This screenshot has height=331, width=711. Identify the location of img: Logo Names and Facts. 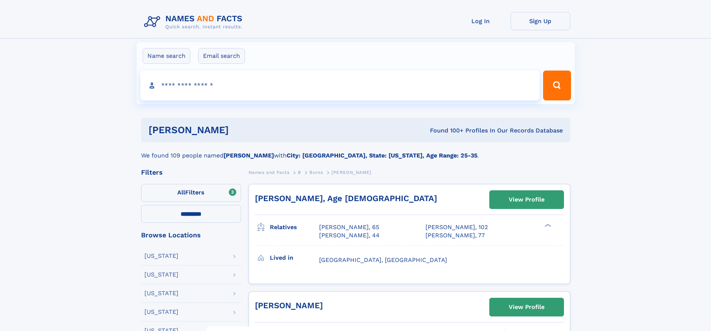
(195, 22).